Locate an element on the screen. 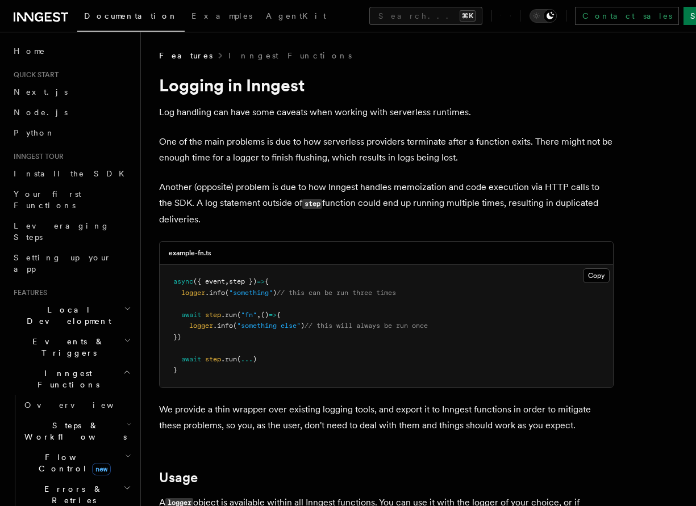  span: Install the SDK is located at coordinates (72, 174).